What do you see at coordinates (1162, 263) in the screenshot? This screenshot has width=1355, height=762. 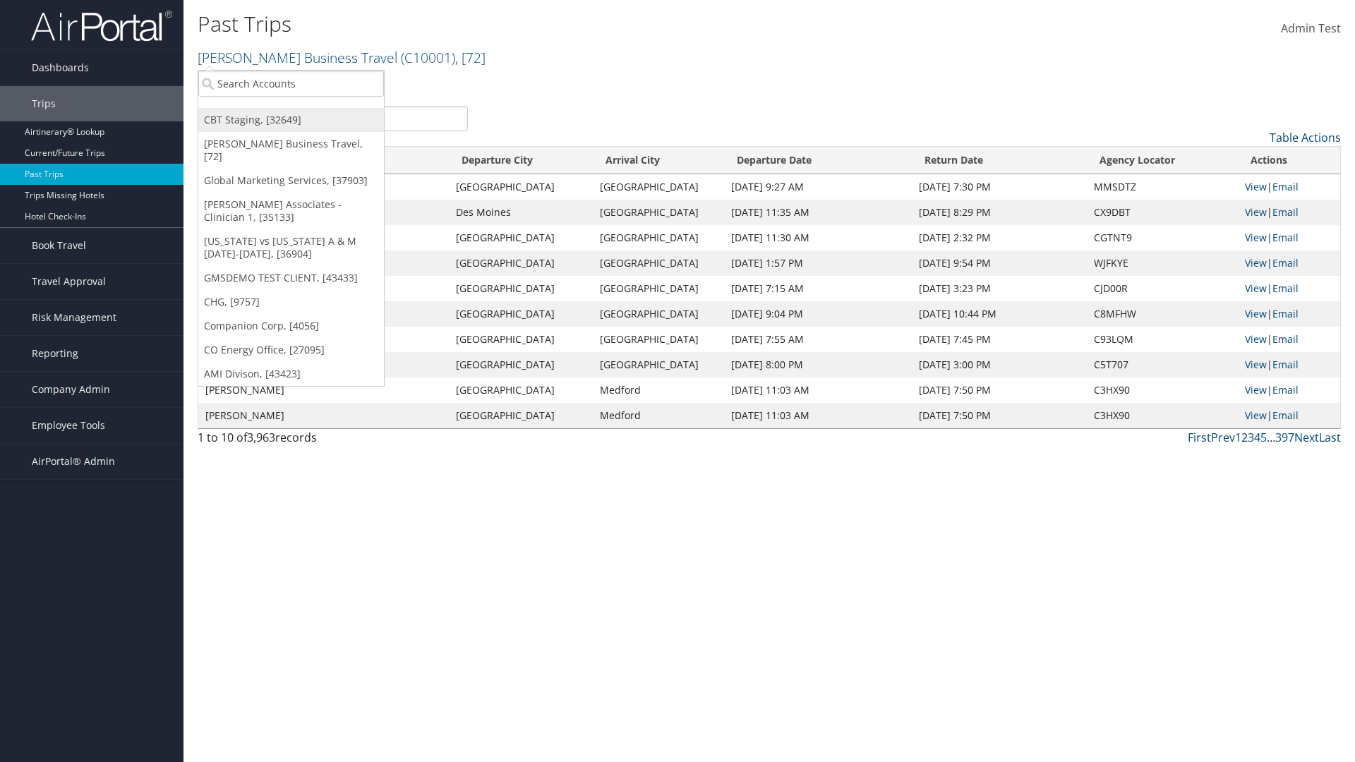 I see `td: WJFKYE` at bounding box center [1162, 263].